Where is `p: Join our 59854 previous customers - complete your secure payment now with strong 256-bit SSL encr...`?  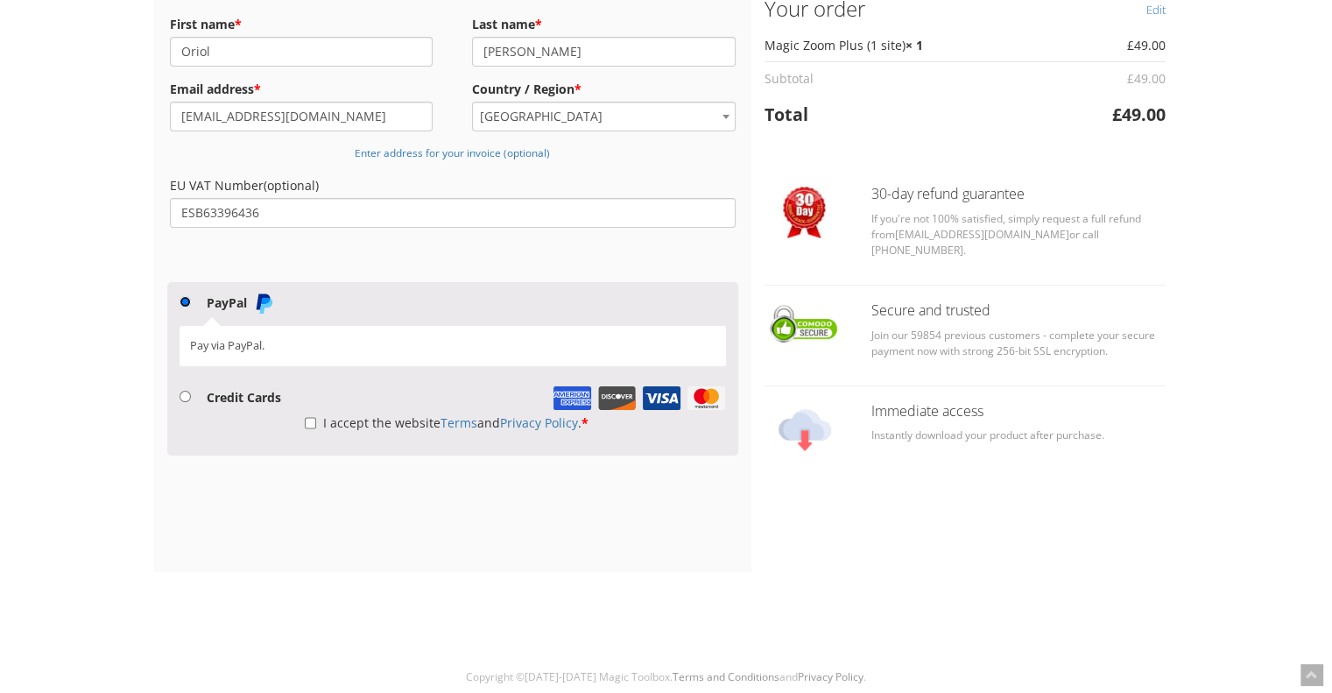 p: Join our 59854 previous customers - complete your secure payment now with strong 256-bit SSL encr... is located at coordinates (1019, 343).